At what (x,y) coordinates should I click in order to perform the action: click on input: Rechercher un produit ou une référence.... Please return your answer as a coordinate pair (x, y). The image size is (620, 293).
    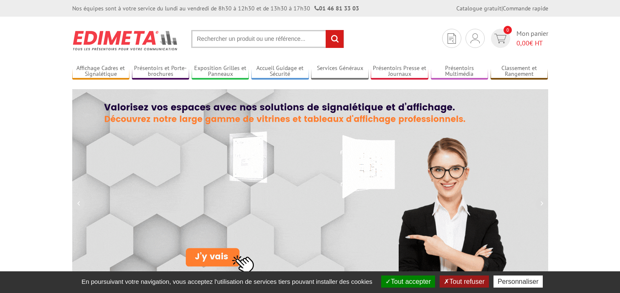
    Looking at the image, I should click on (268, 39).